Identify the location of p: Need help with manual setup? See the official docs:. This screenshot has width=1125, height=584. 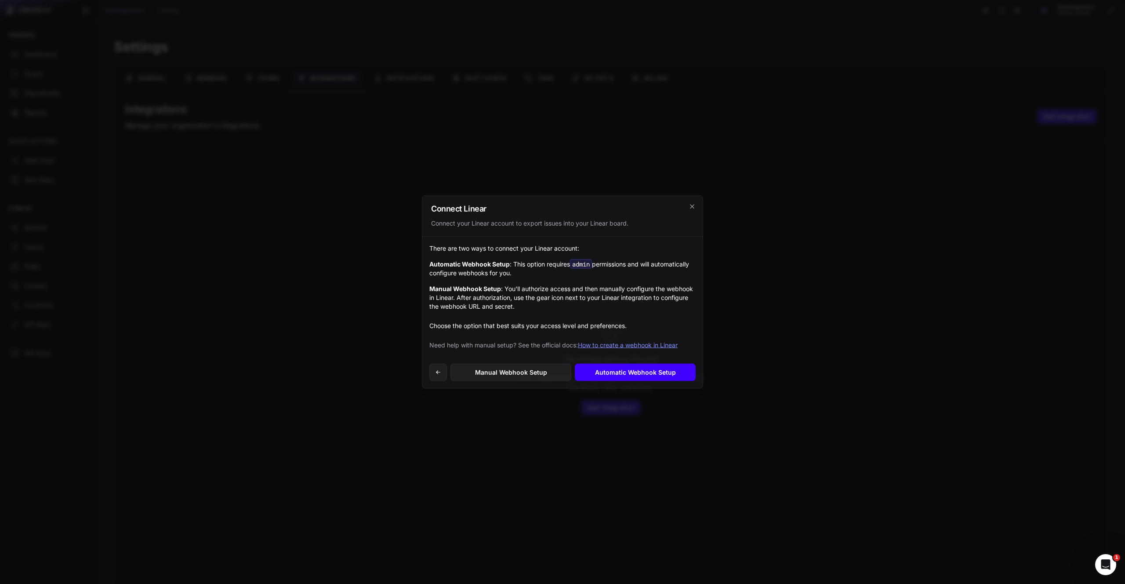
(563, 345).